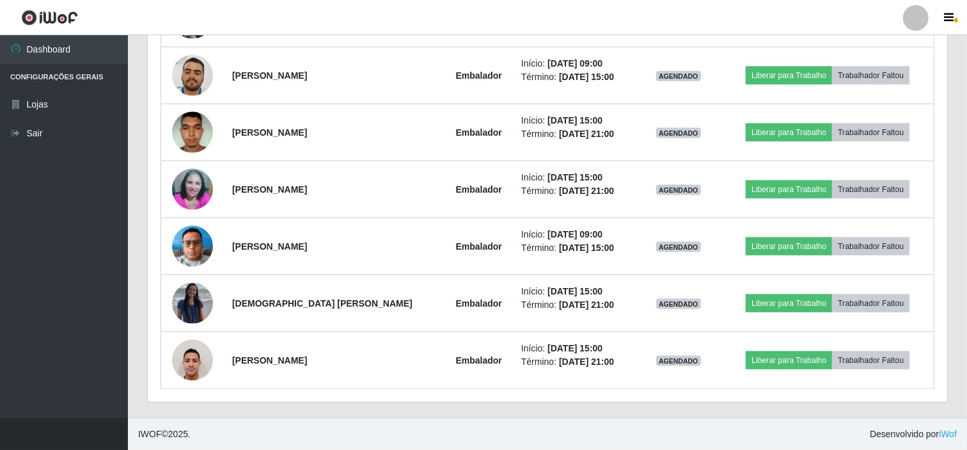 The height and width of the screenshot is (450, 967). I want to click on img: 1696116228317.jpeg, so click(193, 75).